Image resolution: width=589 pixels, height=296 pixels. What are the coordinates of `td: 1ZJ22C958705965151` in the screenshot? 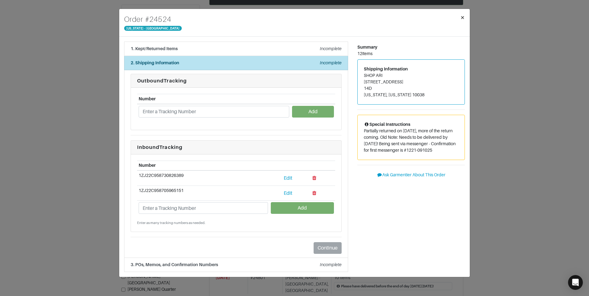 It's located at (203, 193).